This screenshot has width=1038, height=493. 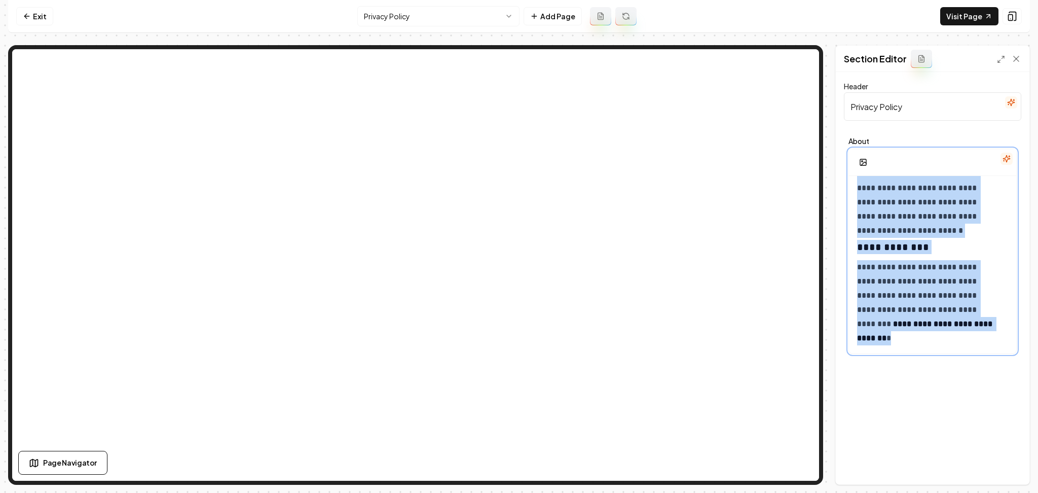 What do you see at coordinates (70, 462) in the screenshot?
I see `span: Page Navigator` at bounding box center [70, 462].